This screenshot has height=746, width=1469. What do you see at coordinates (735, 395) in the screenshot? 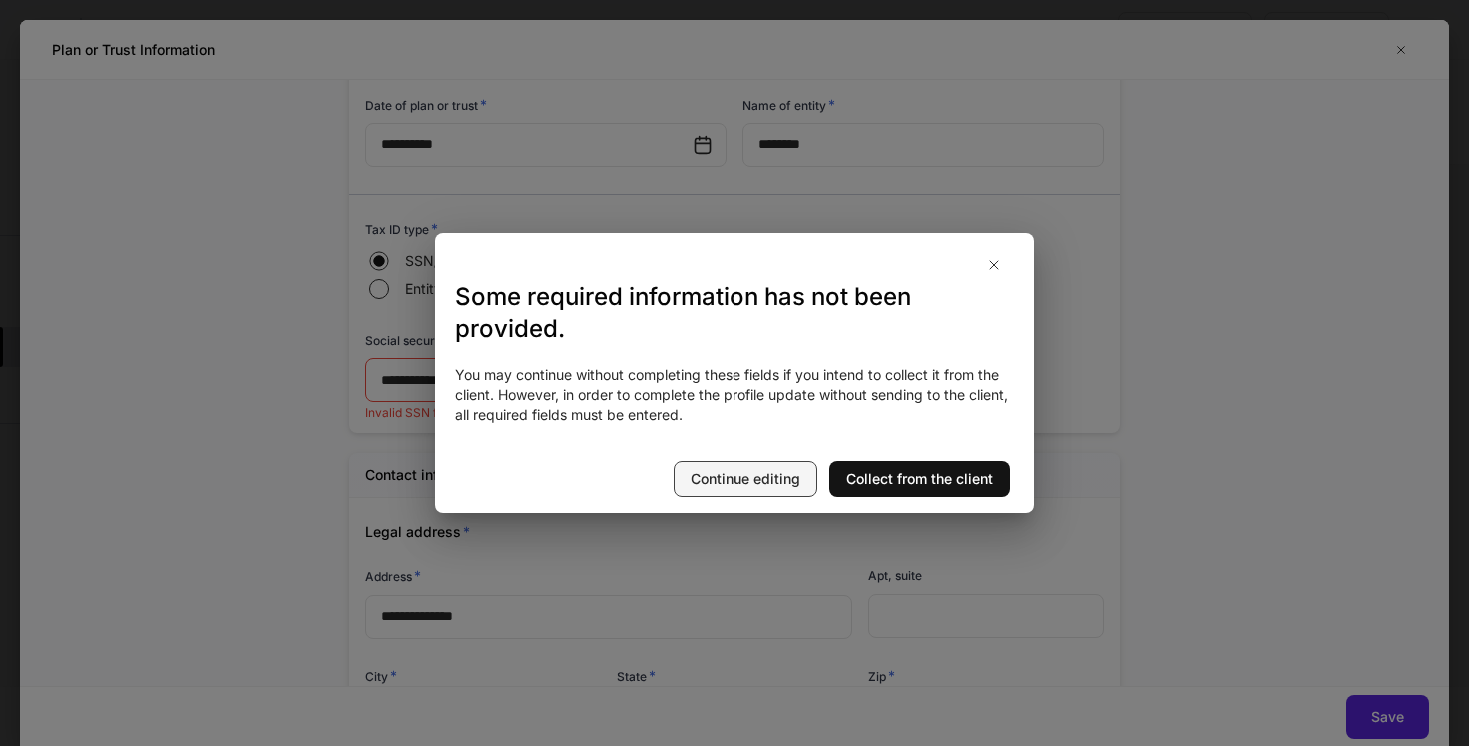
I see `div: You may continue without completing these fields if you intend to collect it from the client. How...` at bounding box center [735, 395].